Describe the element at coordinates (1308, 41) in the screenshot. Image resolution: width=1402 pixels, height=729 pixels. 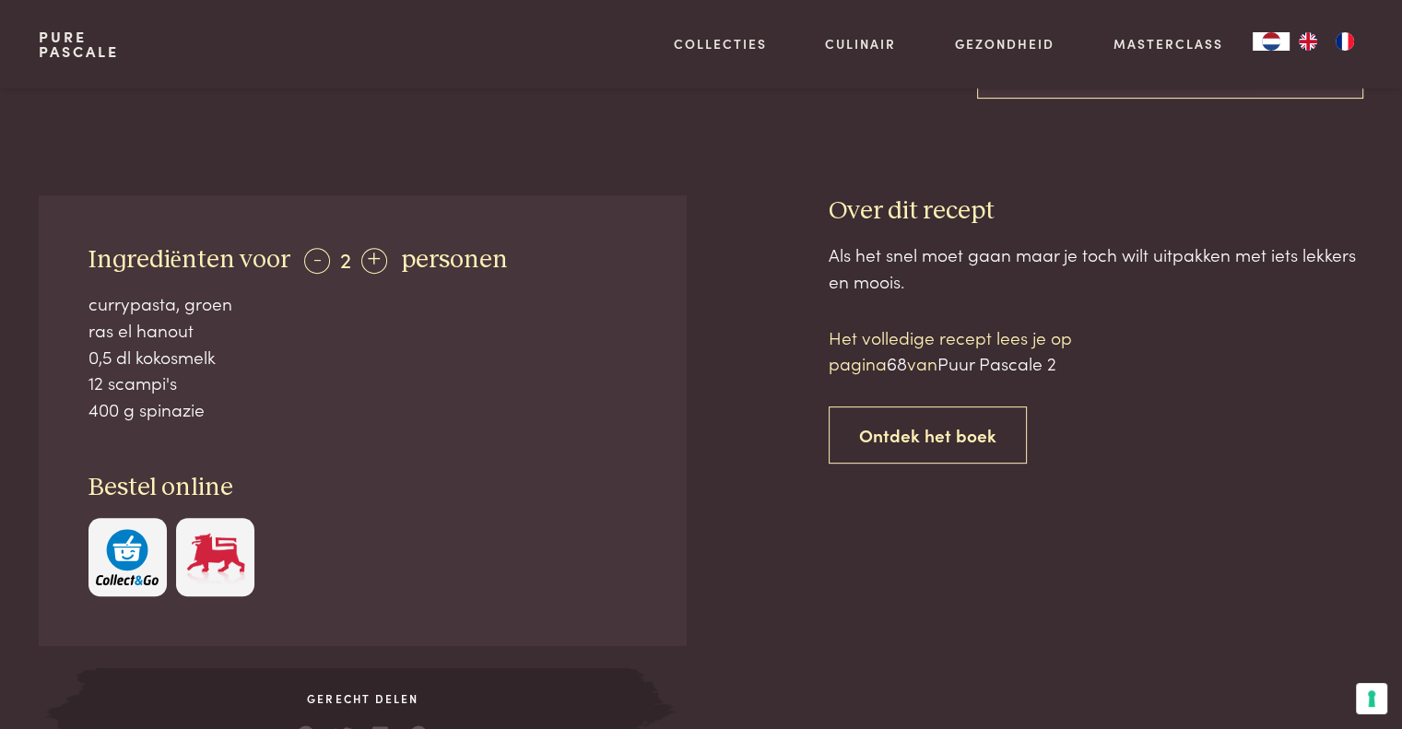
I see `aside: Language selected: Nederlands` at that location.